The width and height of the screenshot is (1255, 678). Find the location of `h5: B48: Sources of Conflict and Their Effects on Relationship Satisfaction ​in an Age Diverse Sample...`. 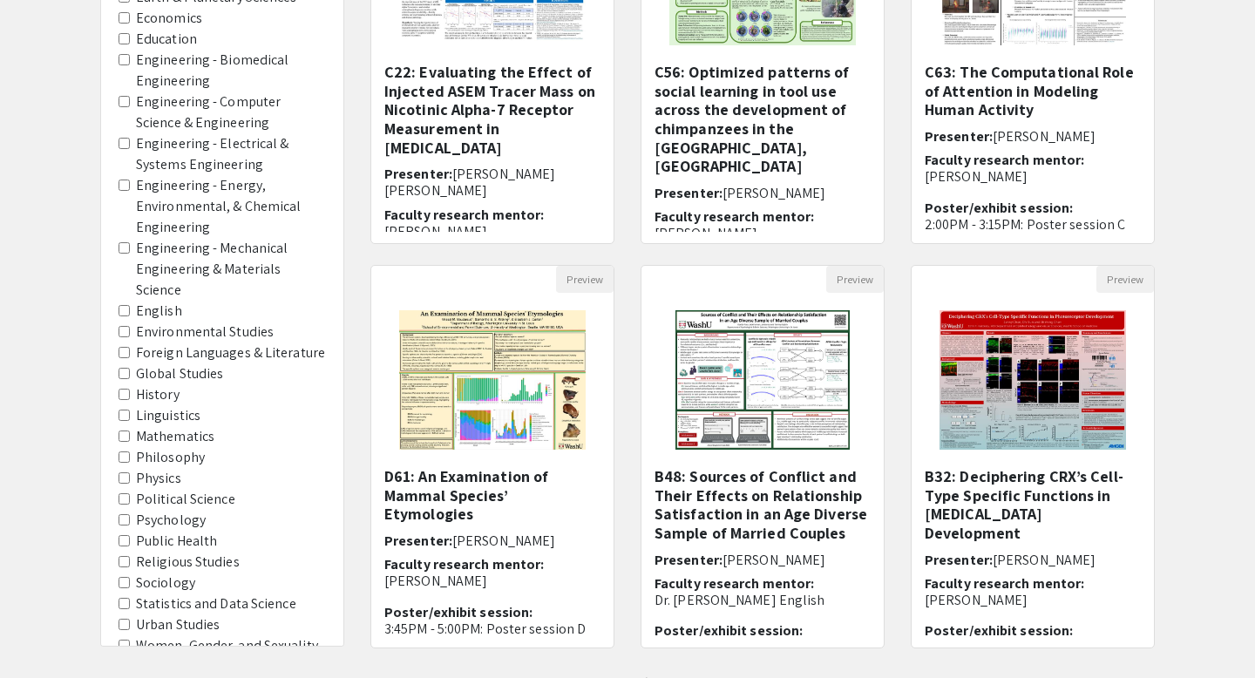

h5: B48: Sources of Conflict and Their Effects on Relationship Satisfaction ​in an Age Diverse Sample... is located at coordinates (763, 505).